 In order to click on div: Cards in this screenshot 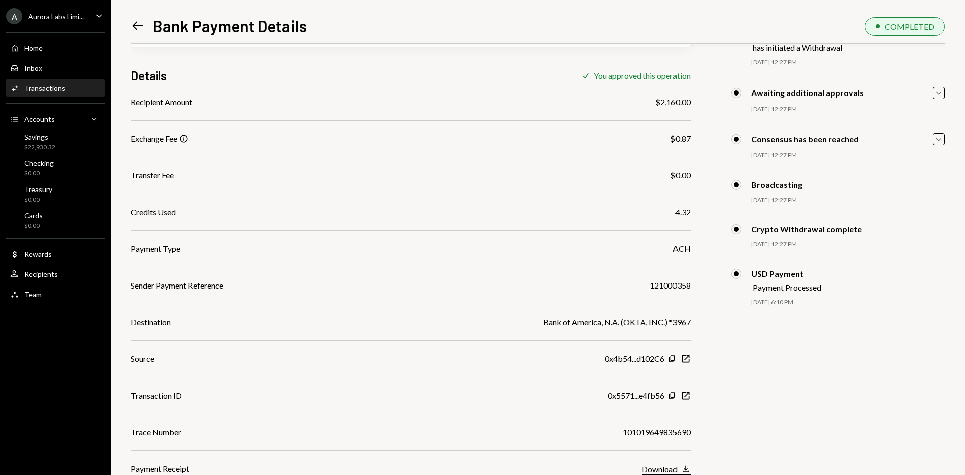, I will do `click(33, 215)`.